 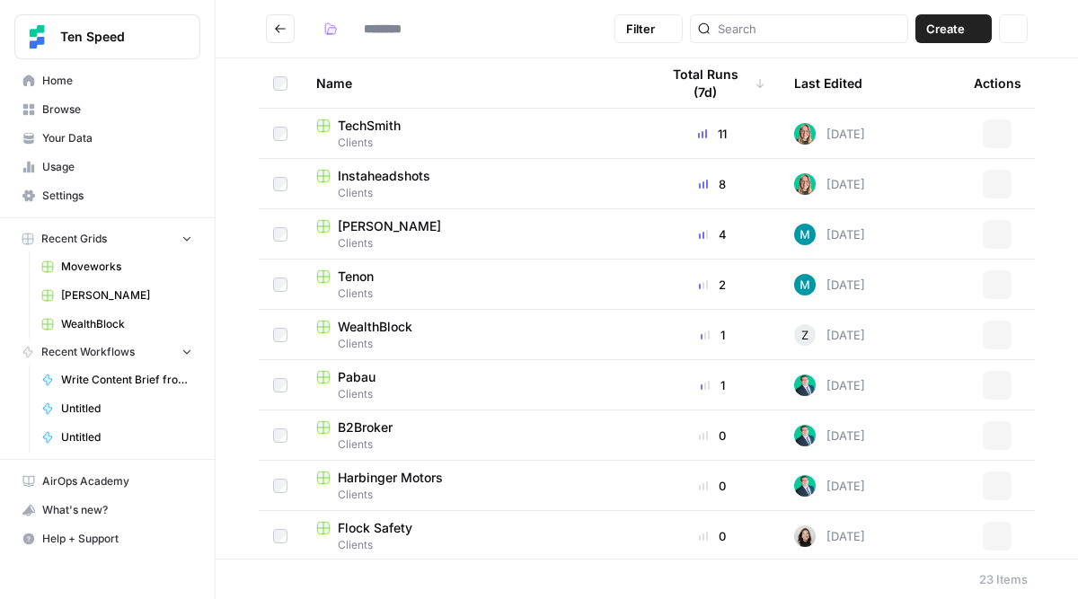 What do you see at coordinates (384, 176) in the screenshot?
I see `span: Instaheadshots` at bounding box center [384, 176].